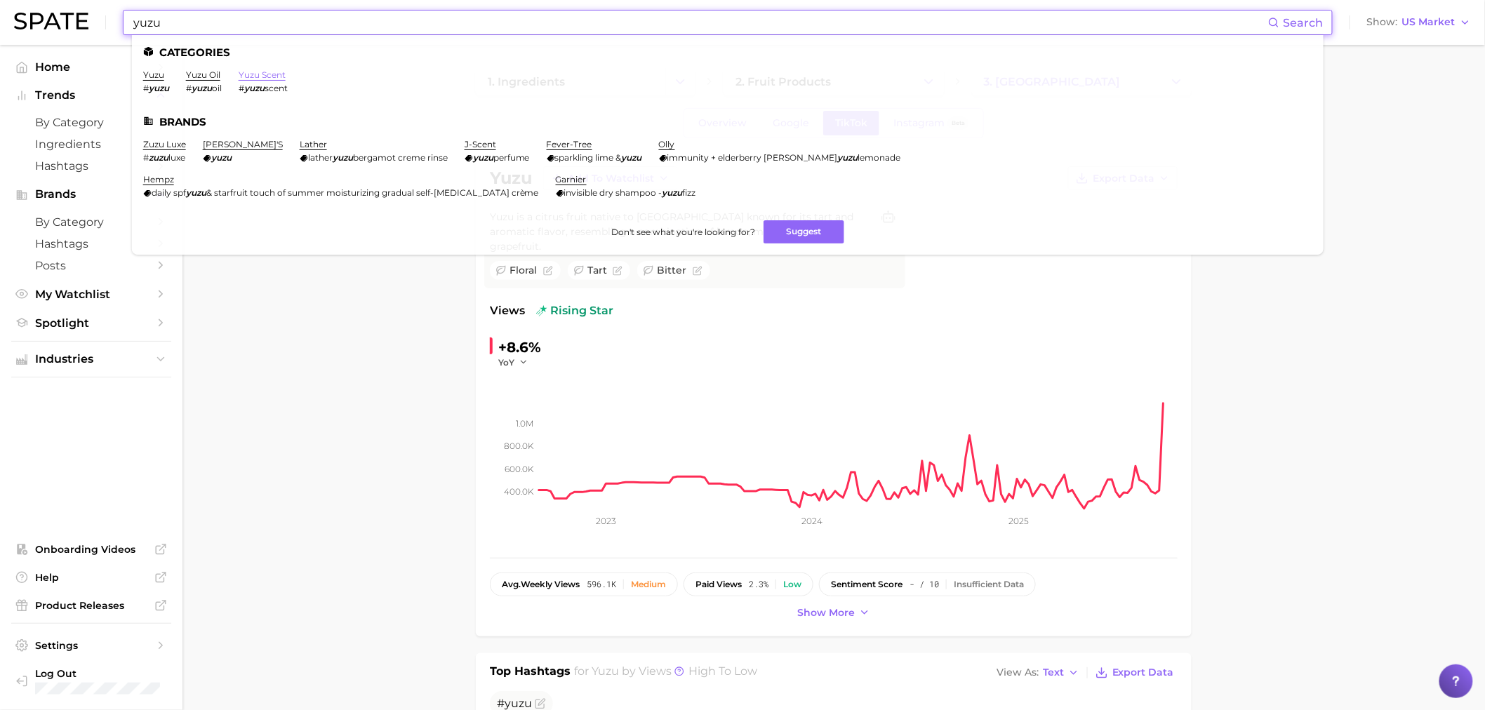  What do you see at coordinates (91, 578) in the screenshot?
I see `a: Help` at bounding box center [91, 578].